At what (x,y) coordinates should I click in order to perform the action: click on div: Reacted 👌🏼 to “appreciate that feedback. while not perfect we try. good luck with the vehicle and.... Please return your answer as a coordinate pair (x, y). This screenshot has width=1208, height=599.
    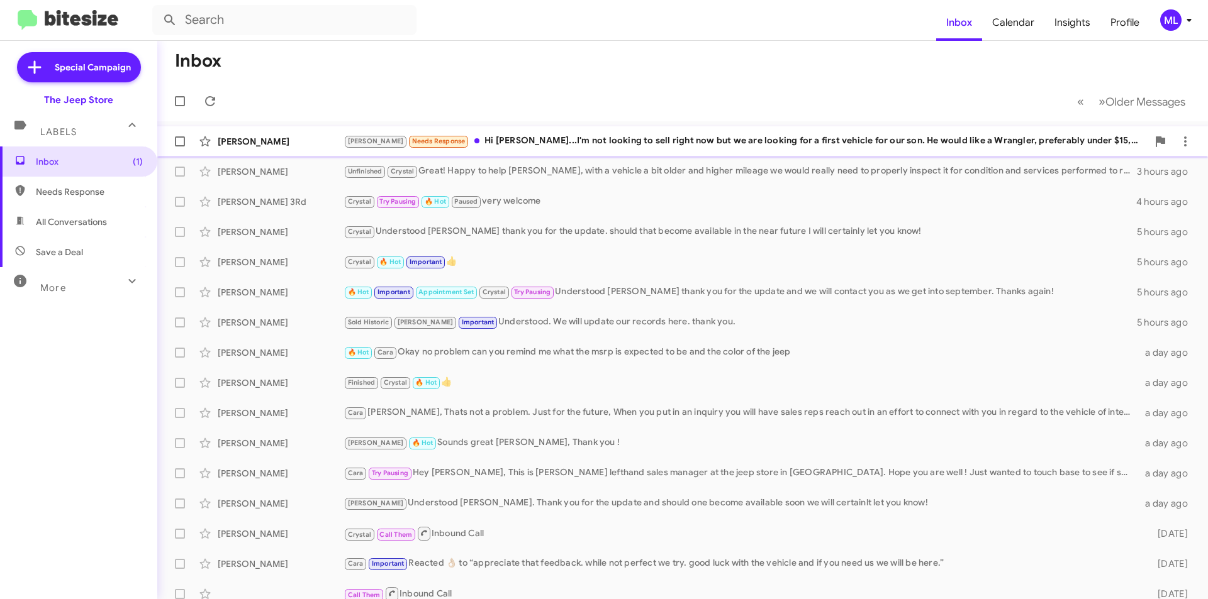
    Looking at the image, I should click on (740, 564).